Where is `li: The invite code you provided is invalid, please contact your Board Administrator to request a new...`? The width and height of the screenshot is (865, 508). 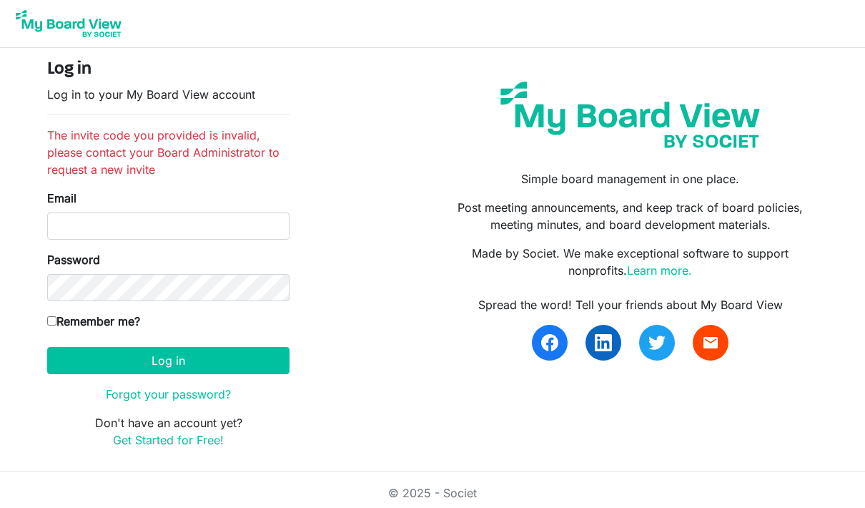 li: The invite code you provided is invalid, please contact your Board Administrator to request a new... is located at coordinates (168, 152).